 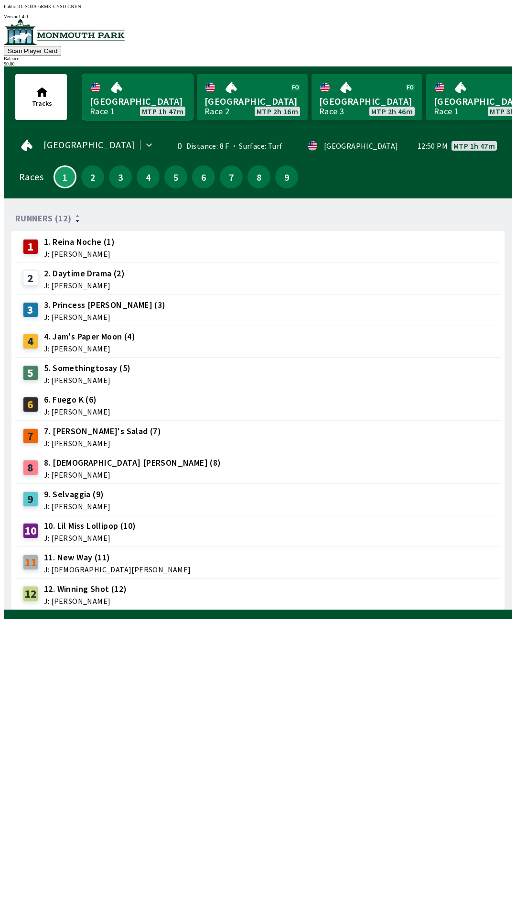 I want to click on span: 4, so click(x=148, y=177).